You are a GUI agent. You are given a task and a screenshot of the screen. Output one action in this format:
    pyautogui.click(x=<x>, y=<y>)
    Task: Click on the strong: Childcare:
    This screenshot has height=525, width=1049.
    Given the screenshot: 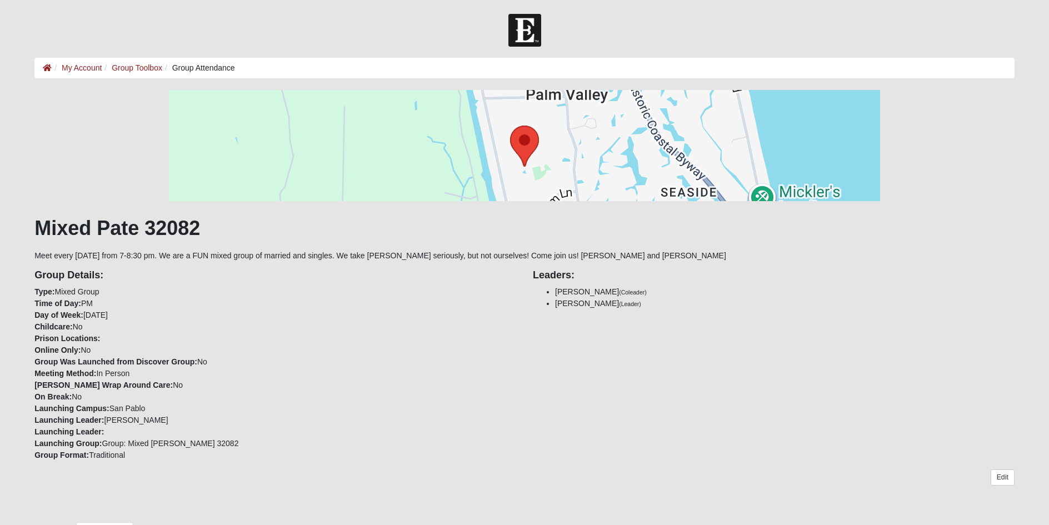 What is the action you would take?
    pyautogui.click(x=53, y=327)
    